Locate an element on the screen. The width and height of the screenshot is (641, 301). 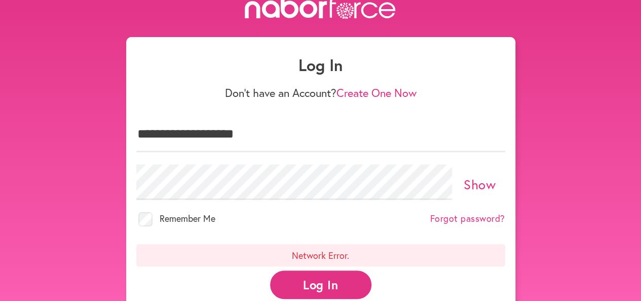
button: Log In is located at coordinates (321, 284).